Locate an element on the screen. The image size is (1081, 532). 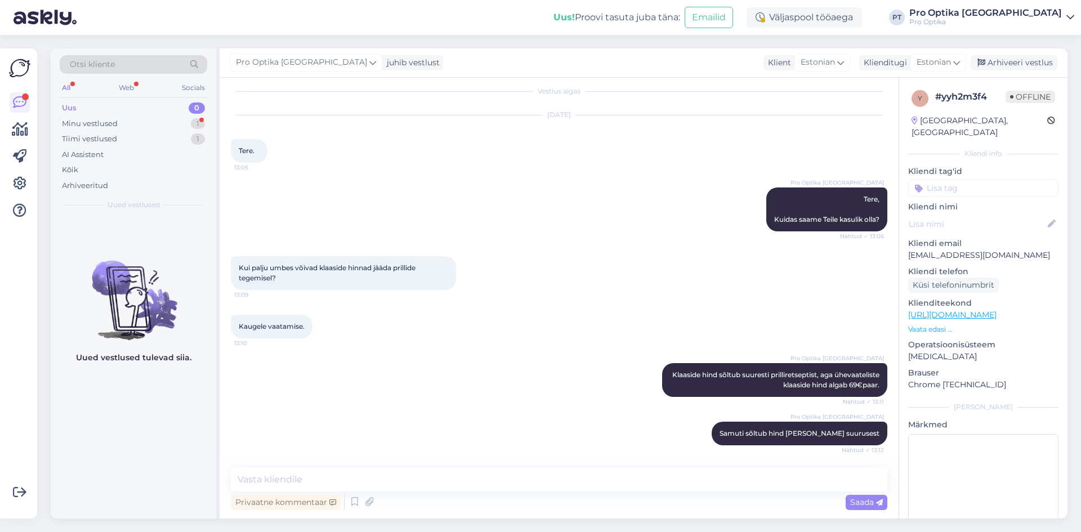
button: Emailid is located at coordinates (709, 17).